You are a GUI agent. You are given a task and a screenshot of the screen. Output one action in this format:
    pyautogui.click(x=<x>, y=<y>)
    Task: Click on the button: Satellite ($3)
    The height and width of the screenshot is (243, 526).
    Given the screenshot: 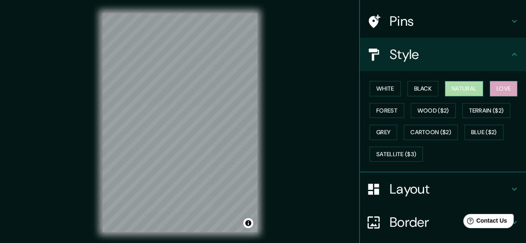 What is the action you would take?
    pyautogui.click(x=397, y=154)
    